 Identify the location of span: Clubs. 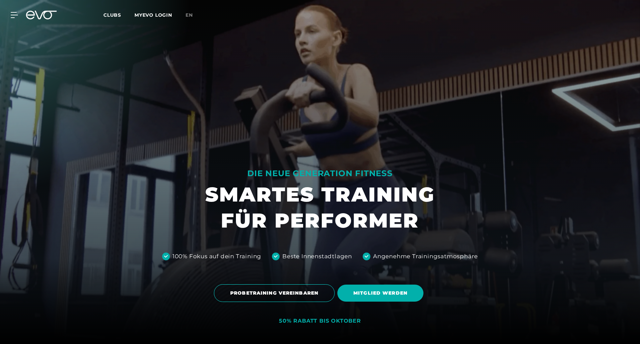
(112, 15).